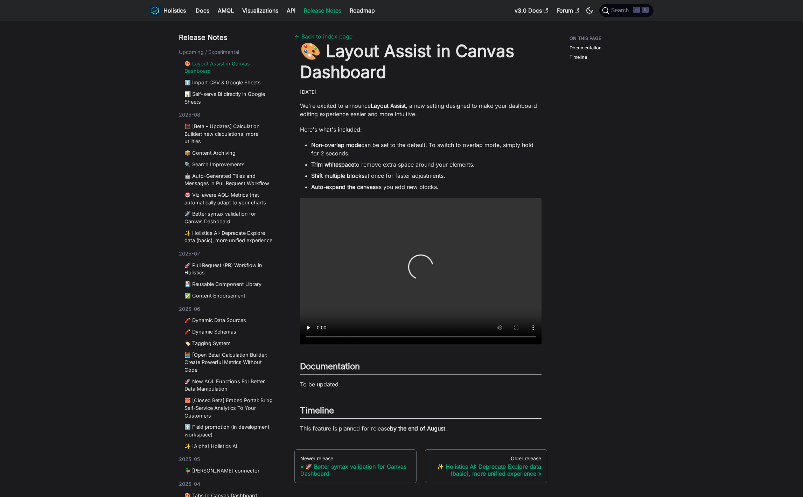 The height and width of the screenshot is (497, 803). I want to click on p: We're excited to announce , a new setting designed to make your dashboard editing experience easi..., so click(421, 110).